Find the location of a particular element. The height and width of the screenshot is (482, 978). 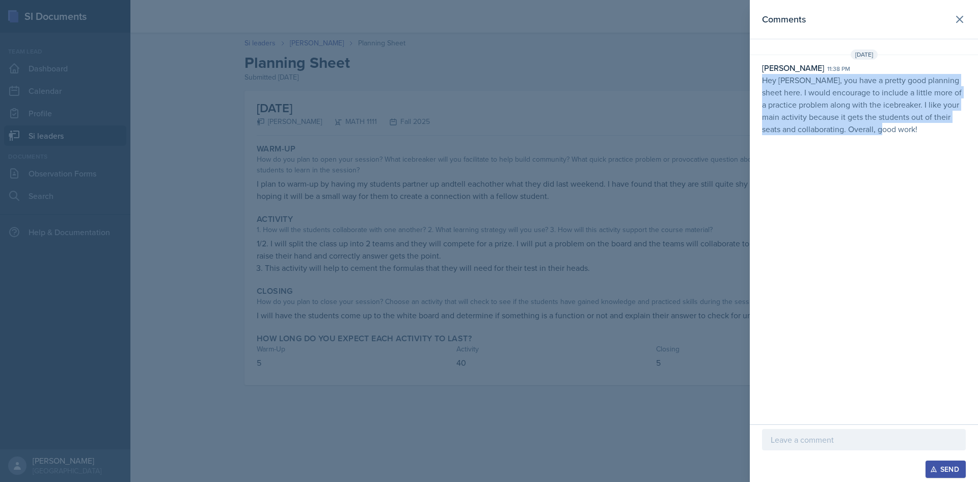

button: Send is located at coordinates (946, 469).